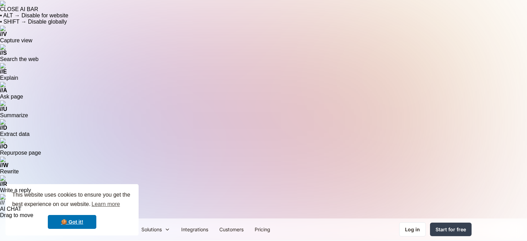  Describe the element at coordinates (451, 229) in the screenshot. I see `a: Start for free` at that location.